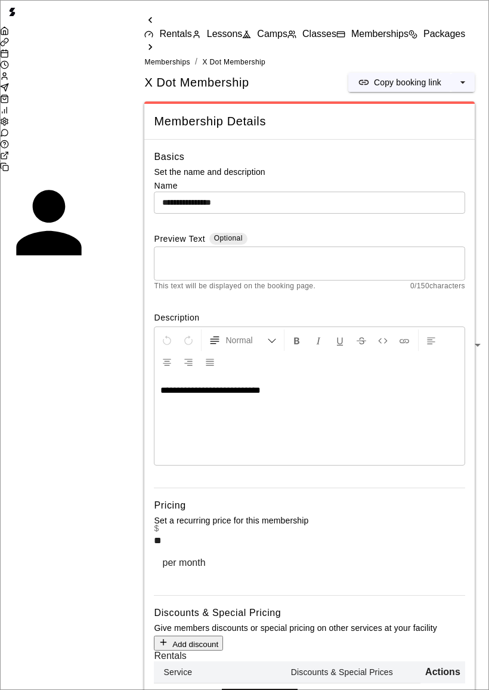 This screenshot has width=489, height=690. What do you see at coordinates (340, 340) in the screenshot?
I see `button: Format Underline` at bounding box center [340, 340].